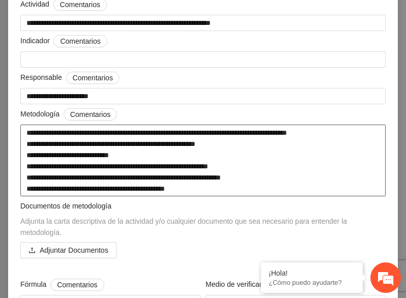 The image size is (406, 298). What do you see at coordinates (74, 250) in the screenshot?
I see `span: Adjuntar Documentos` at bounding box center [74, 250].